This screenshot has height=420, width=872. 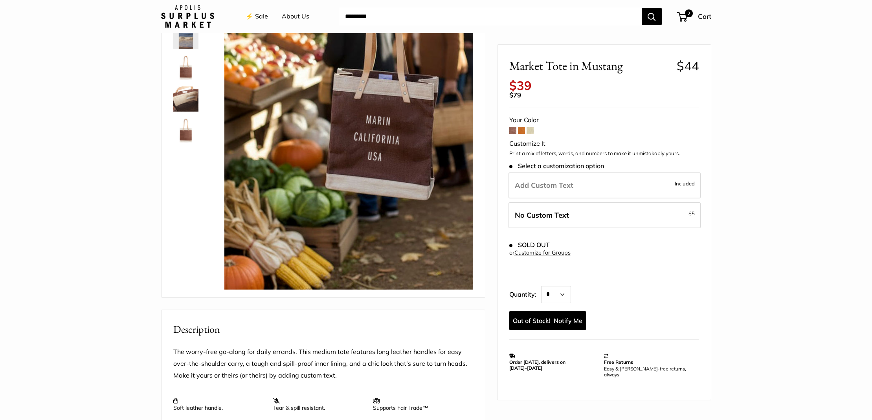 I want to click on span: $44, so click(x=687, y=66).